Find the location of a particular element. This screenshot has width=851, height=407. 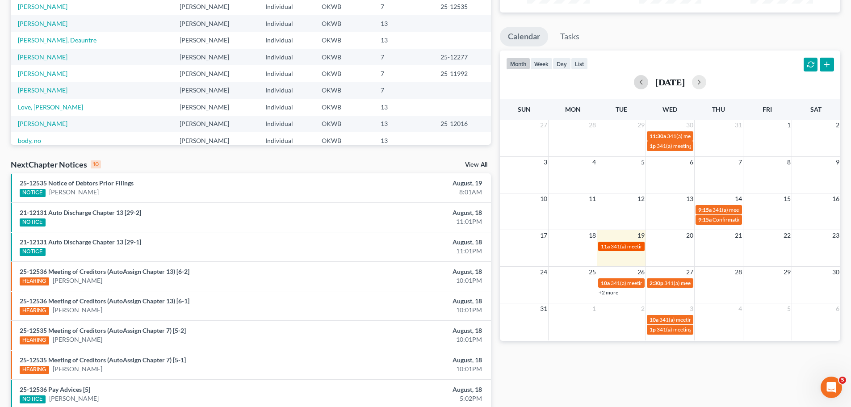

td: 7 is located at coordinates (403, 57).